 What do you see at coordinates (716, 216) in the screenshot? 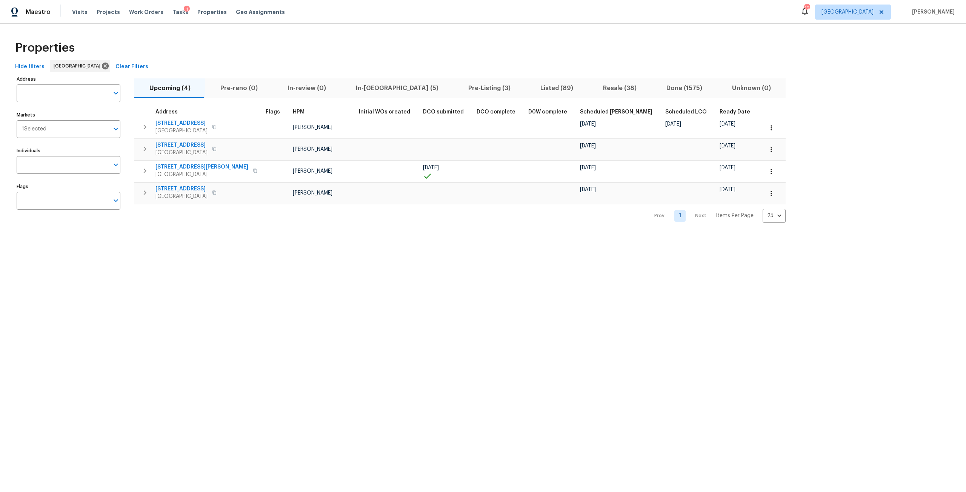
I see `nav: Pagination Navigation` at bounding box center [716, 216].